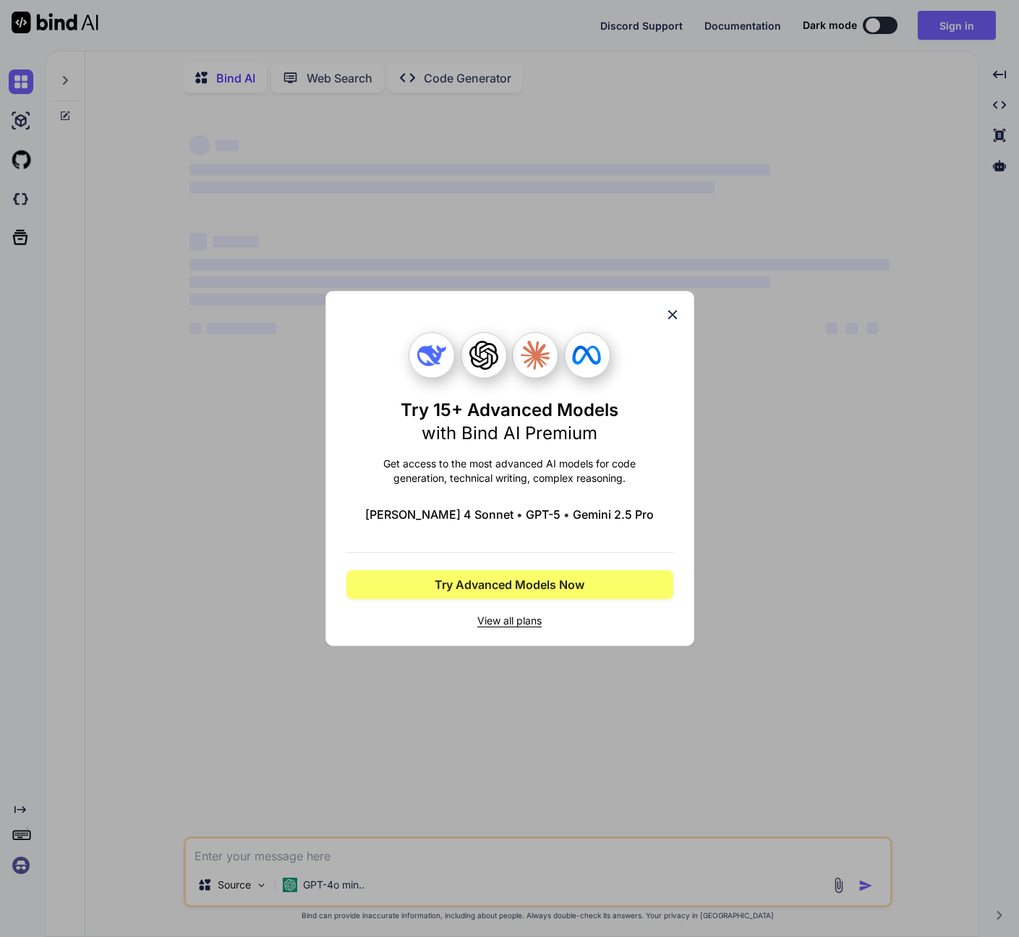  What do you see at coordinates (432, 355) in the screenshot?
I see `img: Deepseek` at bounding box center [432, 355].